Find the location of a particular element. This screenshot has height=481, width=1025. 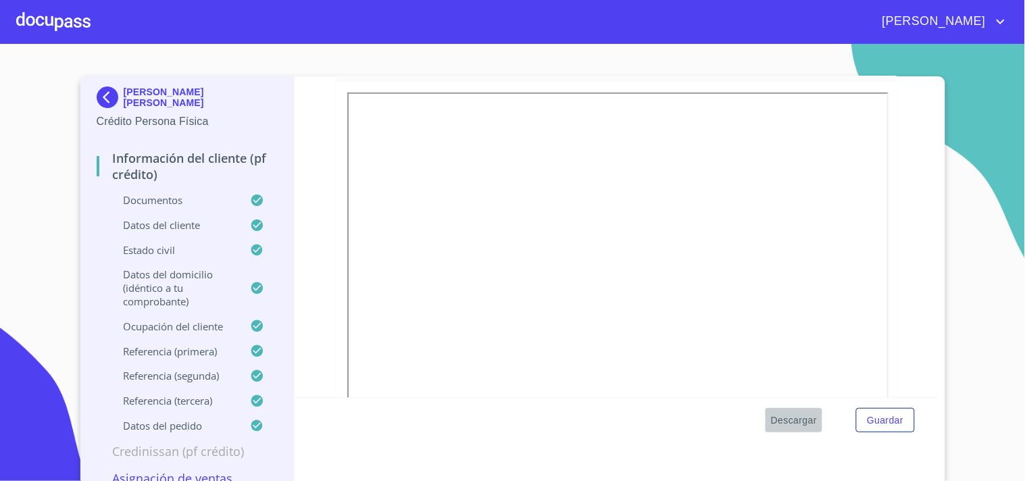

p: Información del cliente (PF crédito) is located at coordinates (187, 166).